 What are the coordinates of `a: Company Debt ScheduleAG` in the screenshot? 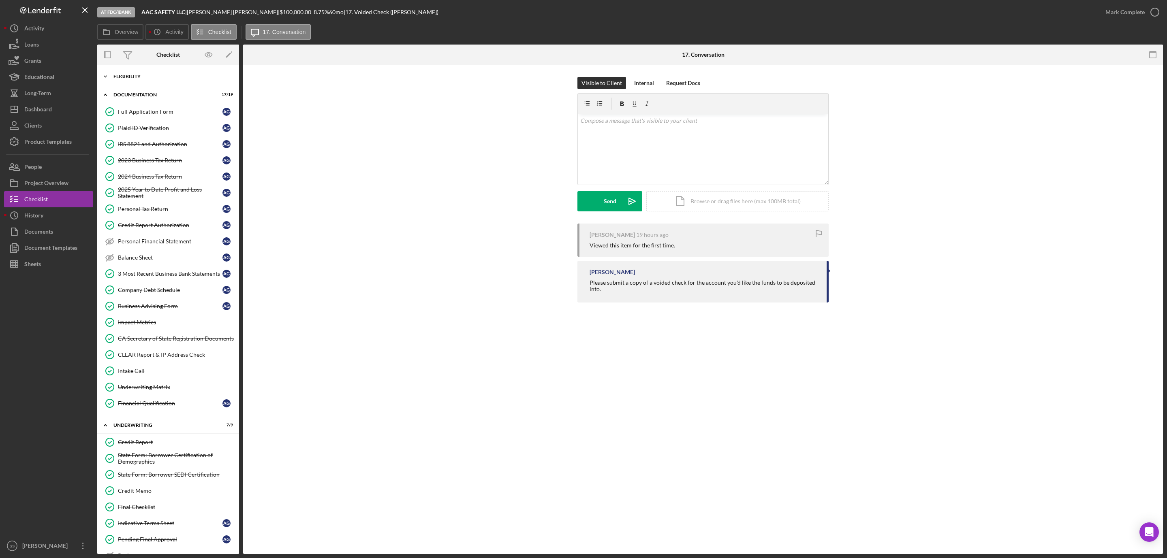 It's located at (168, 290).